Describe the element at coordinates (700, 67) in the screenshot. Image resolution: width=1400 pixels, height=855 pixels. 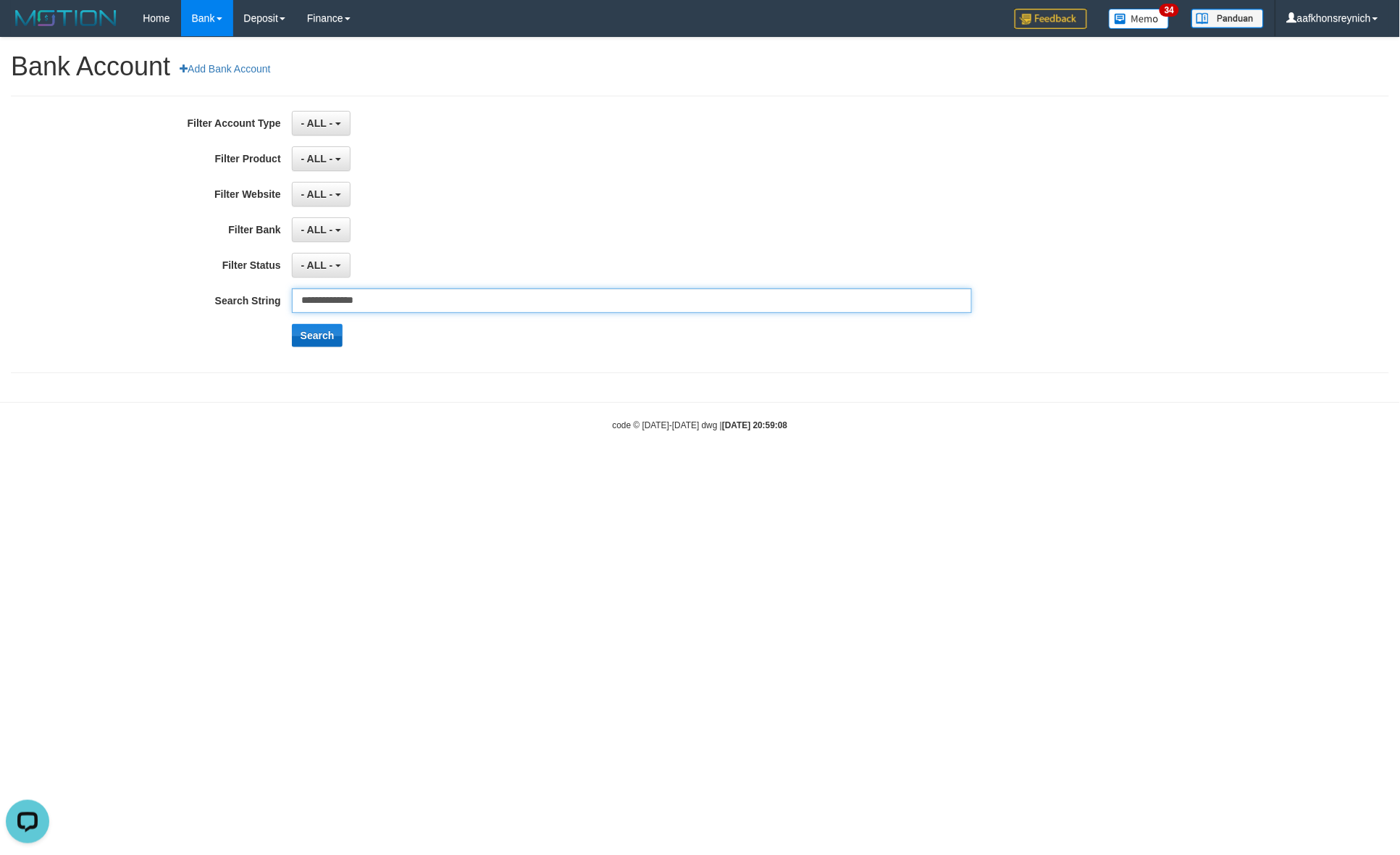
I see `h1: Bank Account` at that location.